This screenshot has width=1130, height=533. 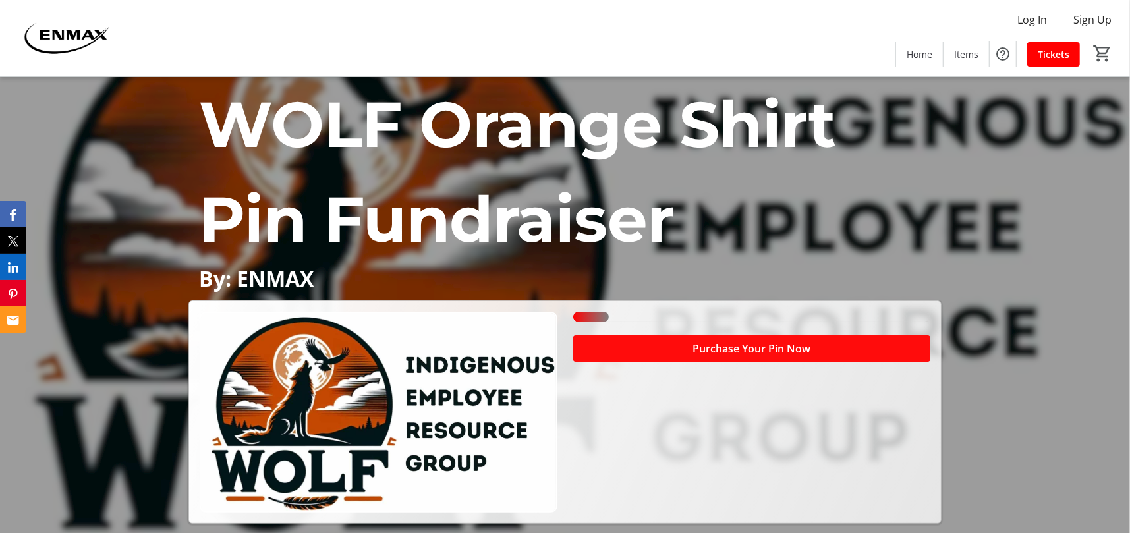 What do you see at coordinates (1054, 54) in the screenshot?
I see `a: Tickets` at bounding box center [1054, 54].